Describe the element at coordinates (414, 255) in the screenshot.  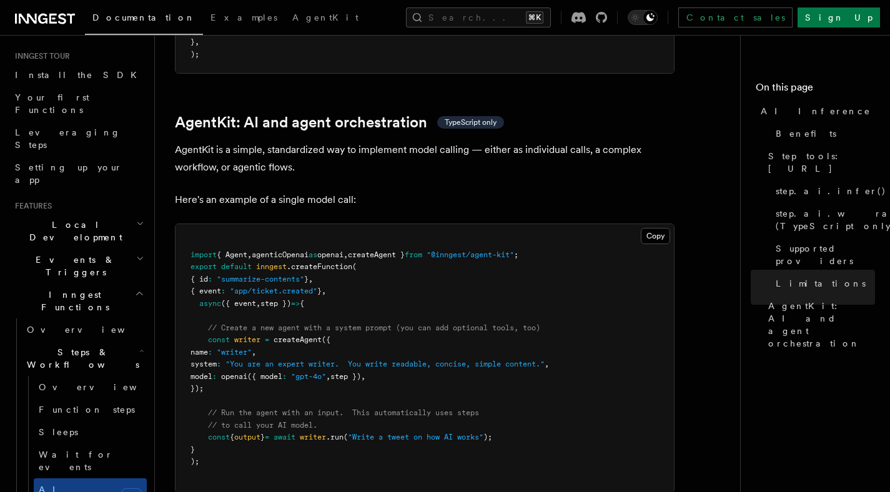
I see `span: from` at that location.